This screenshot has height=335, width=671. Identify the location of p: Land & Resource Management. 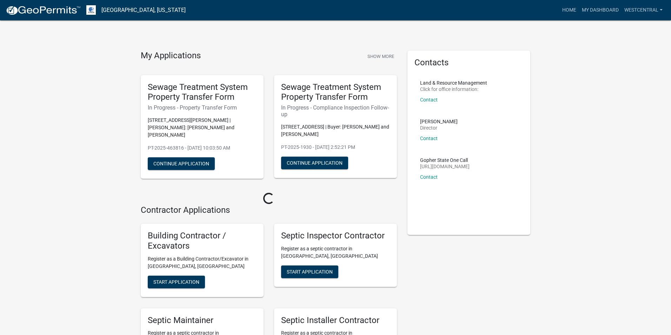
(454, 83).